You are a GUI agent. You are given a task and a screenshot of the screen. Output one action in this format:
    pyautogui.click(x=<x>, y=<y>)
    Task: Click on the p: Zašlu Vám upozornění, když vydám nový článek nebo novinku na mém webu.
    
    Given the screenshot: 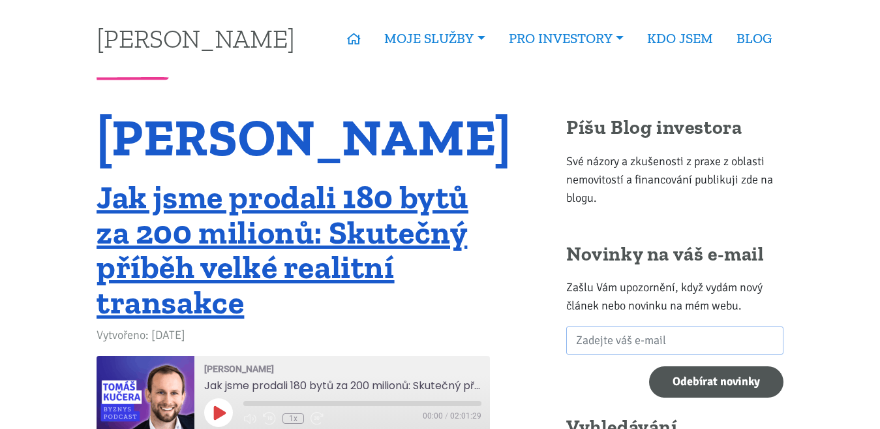 What is the action you would take?
    pyautogui.click(x=675, y=296)
    